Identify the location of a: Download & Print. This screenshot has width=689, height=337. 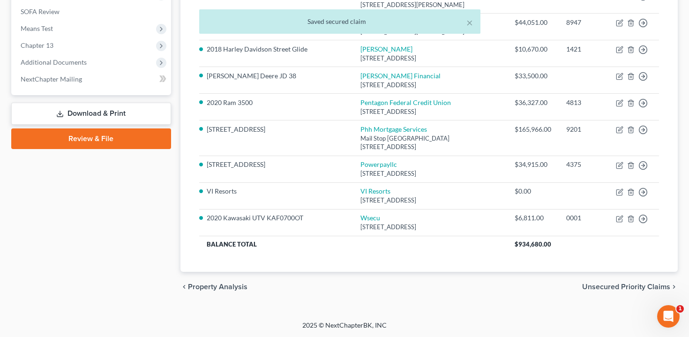
(91, 113).